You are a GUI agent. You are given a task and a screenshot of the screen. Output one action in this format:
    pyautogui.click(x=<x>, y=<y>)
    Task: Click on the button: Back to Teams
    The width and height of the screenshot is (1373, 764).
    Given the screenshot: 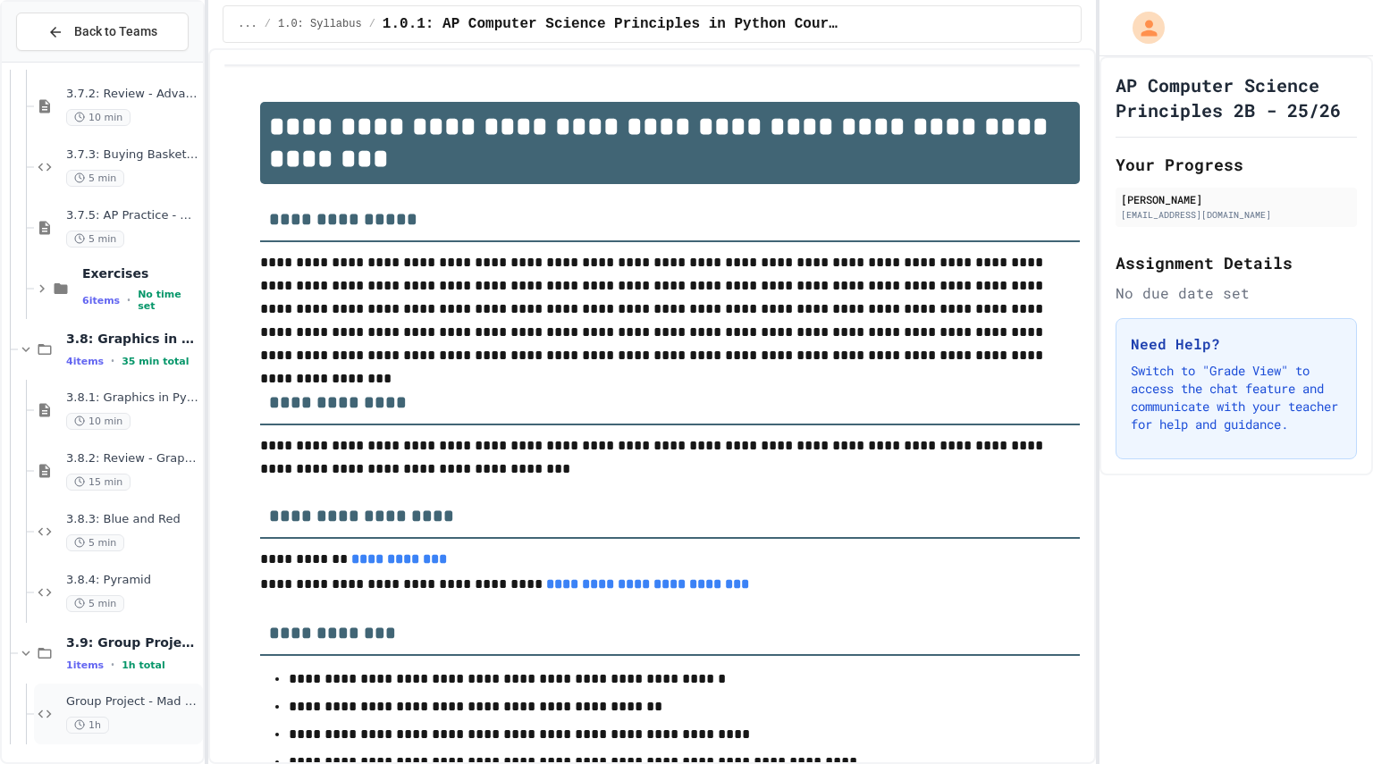 What is the action you would take?
    pyautogui.click(x=102, y=31)
    